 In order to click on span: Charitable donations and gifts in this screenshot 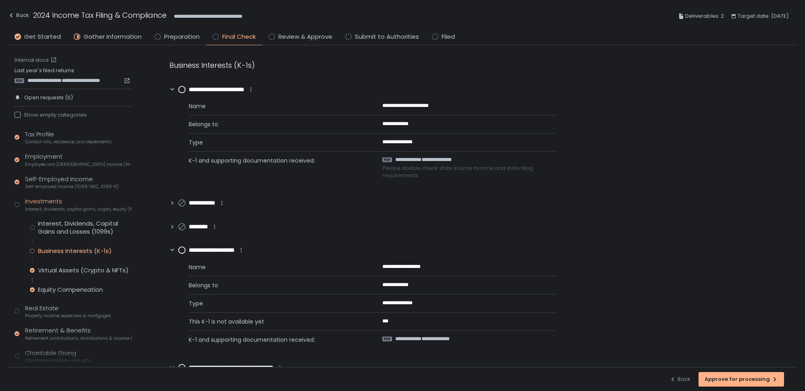, I will do `click(58, 360)`.